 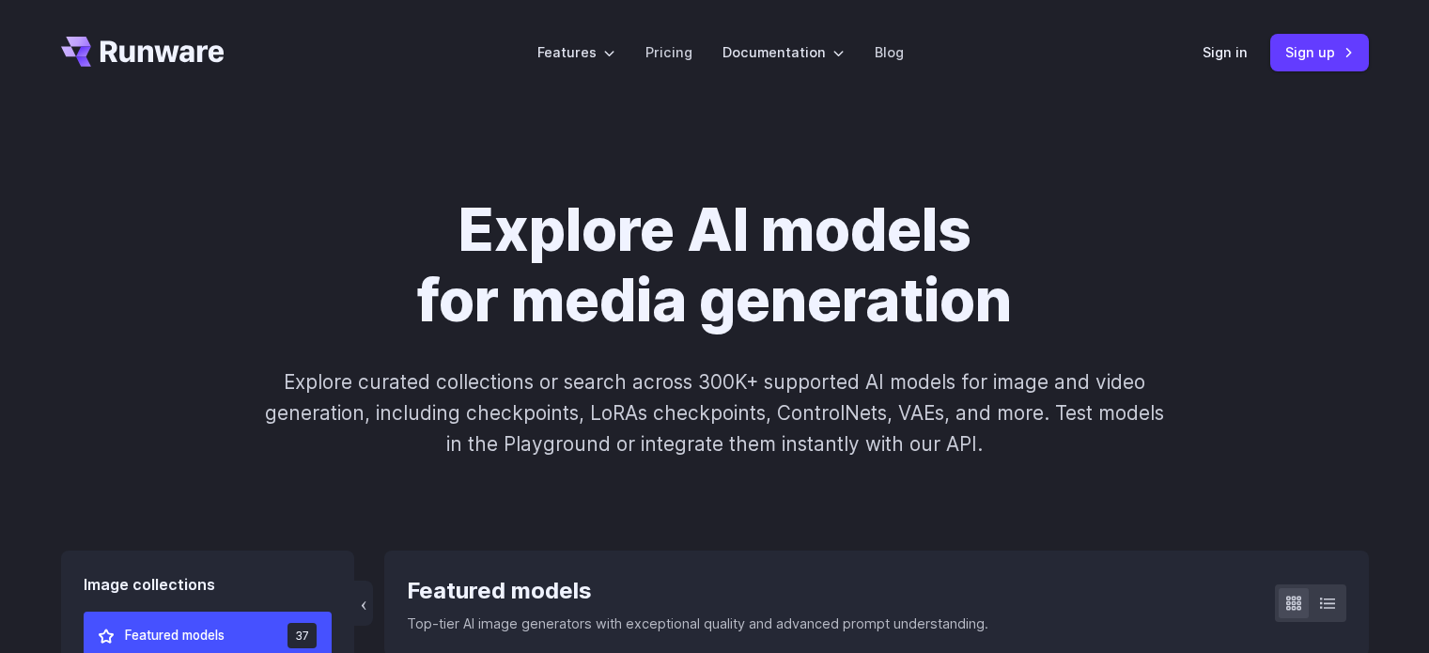 What do you see at coordinates (1225, 52) in the screenshot?
I see `a: Sign in` at bounding box center [1225, 52].